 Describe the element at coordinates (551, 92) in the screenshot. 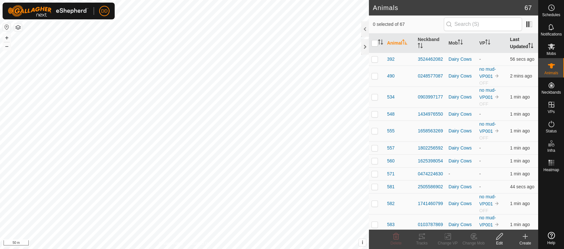

I see `span: Neckbands` at that location.